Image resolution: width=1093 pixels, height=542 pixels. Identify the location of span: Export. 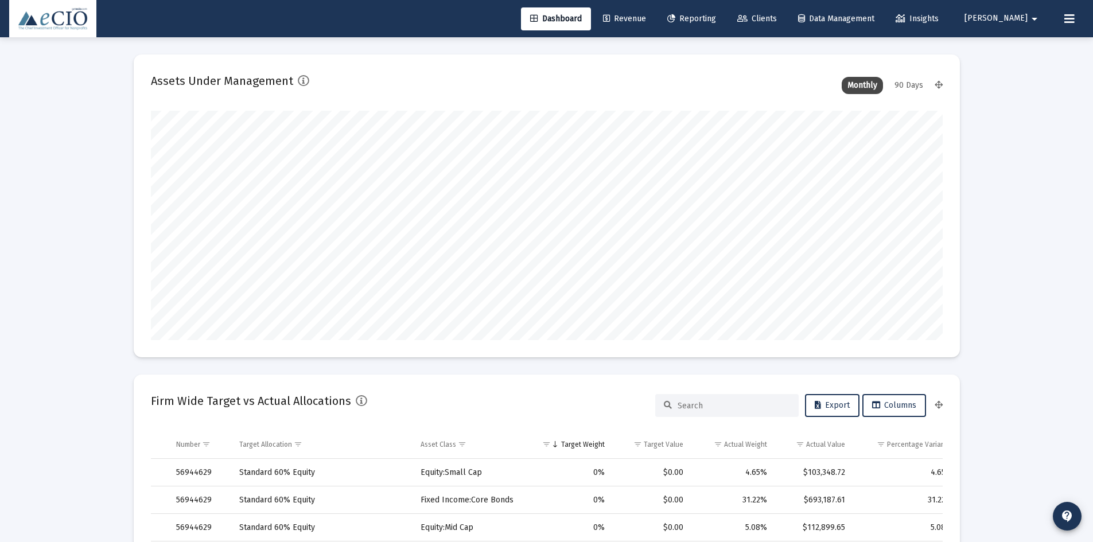
(832, 405).